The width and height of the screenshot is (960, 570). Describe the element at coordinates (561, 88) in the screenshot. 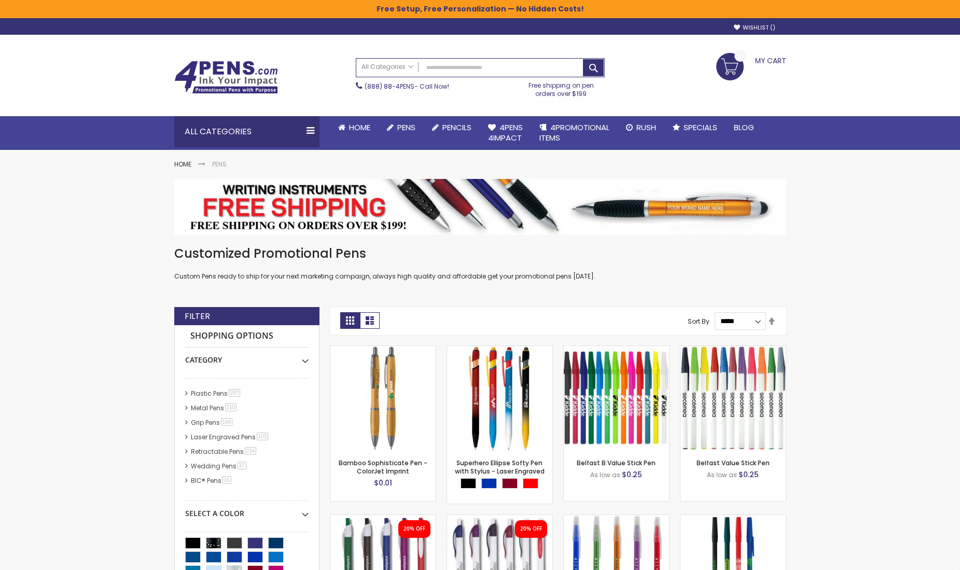

I see `div: Free shipping on pen orders over $199` at that location.